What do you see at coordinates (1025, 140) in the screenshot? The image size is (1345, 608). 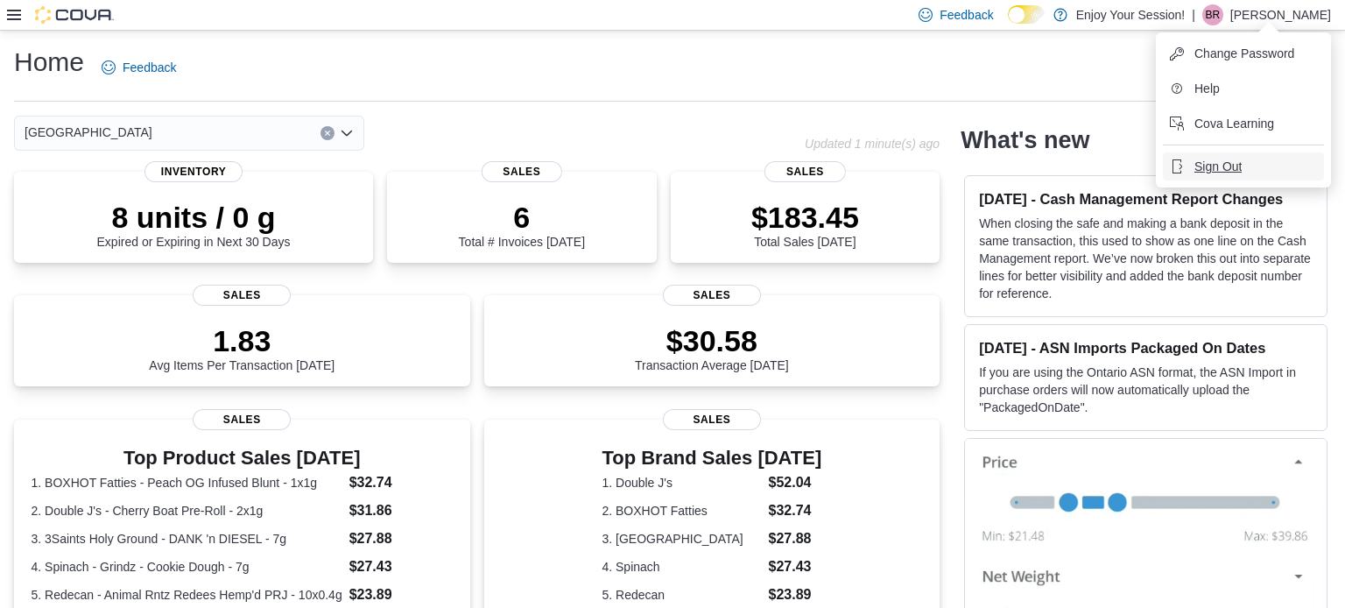 I see `h2: What's new` at bounding box center [1025, 140].